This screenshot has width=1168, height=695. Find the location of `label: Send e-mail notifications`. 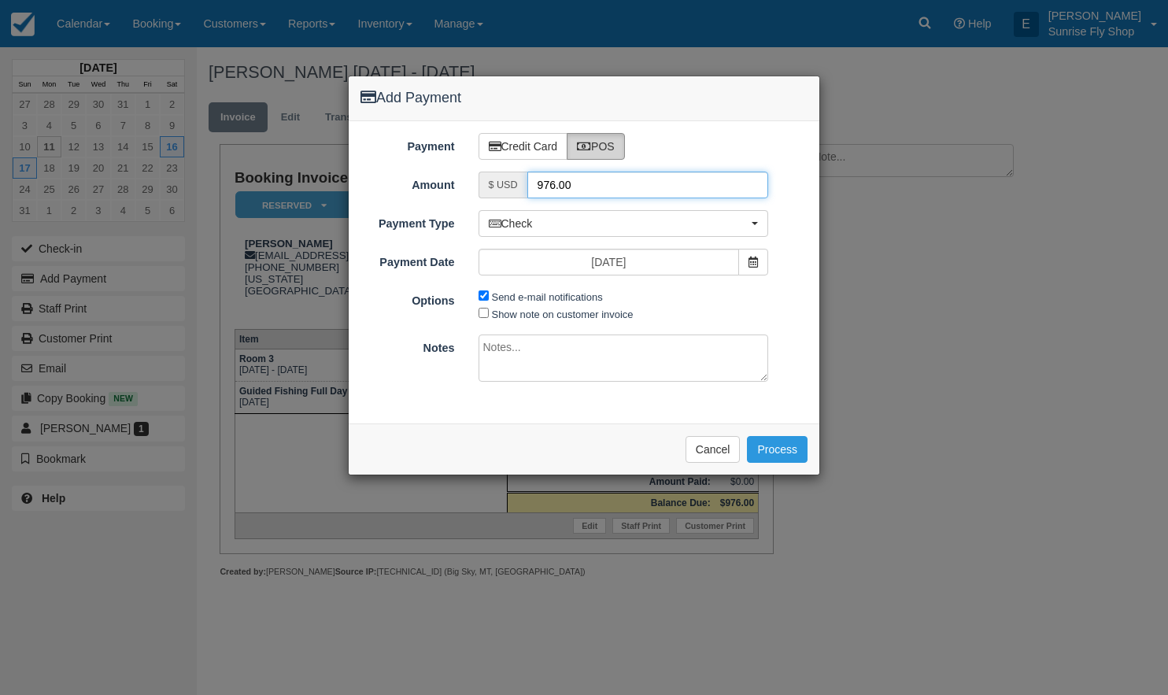

label: Send e-mail notifications is located at coordinates (547, 297).